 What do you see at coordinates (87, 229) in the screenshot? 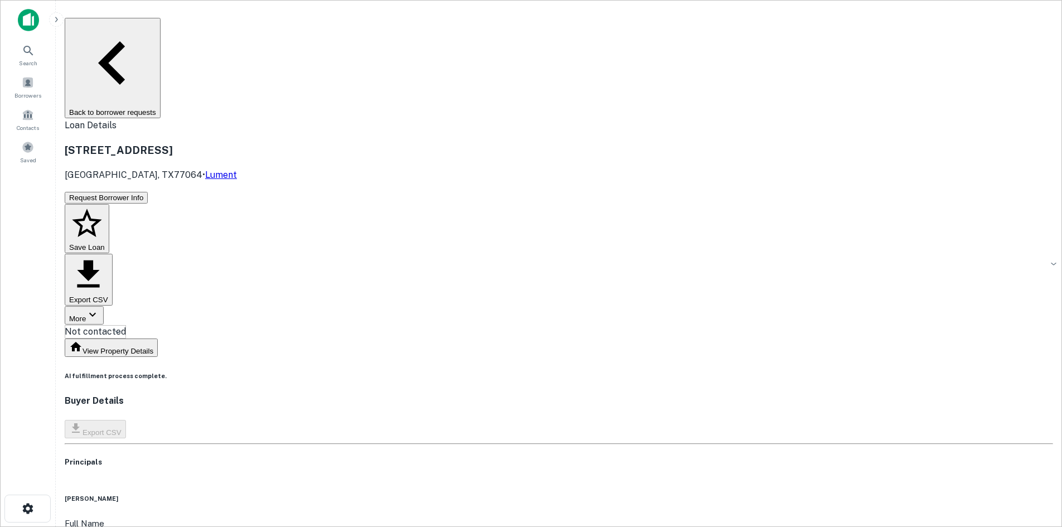
I see `button: Save Loan` at bounding box center [87, 229].